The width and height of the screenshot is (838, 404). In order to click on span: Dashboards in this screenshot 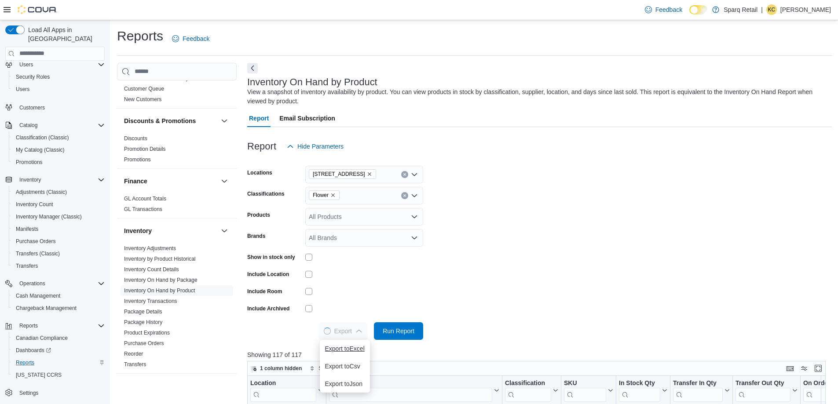, I will do `click(58, 351)`.